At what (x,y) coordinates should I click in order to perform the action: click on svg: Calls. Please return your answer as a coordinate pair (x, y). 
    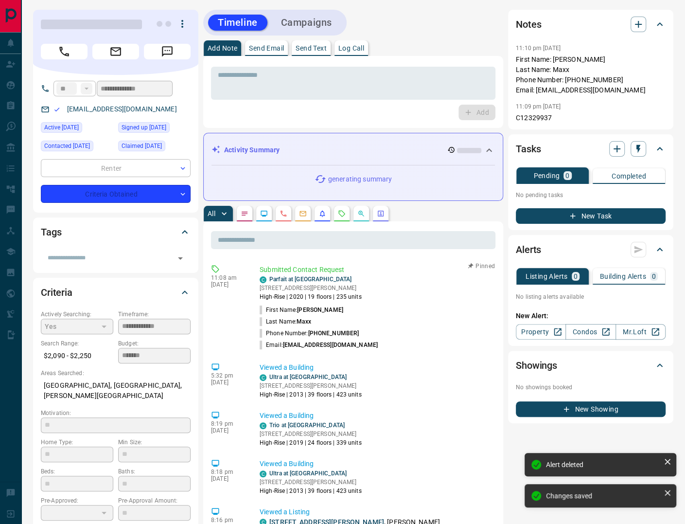
    Looking at the image, I should click on (283, 213).